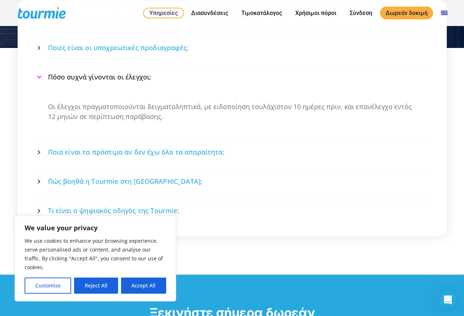 The width and height of the screenshot is (464, 316). Describe the element at coordinates (118, 48) in the screenshot. I see `span: Ποιες είναι οι υποχρεωτικές προδιαγραφές;` at that location.